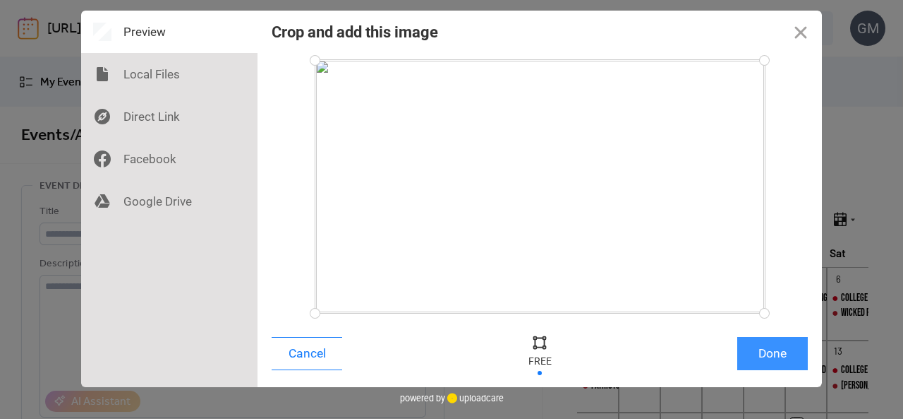 This screenshot has width=903, height=419. I want to click on div: Direct Link, so click(169, 116).